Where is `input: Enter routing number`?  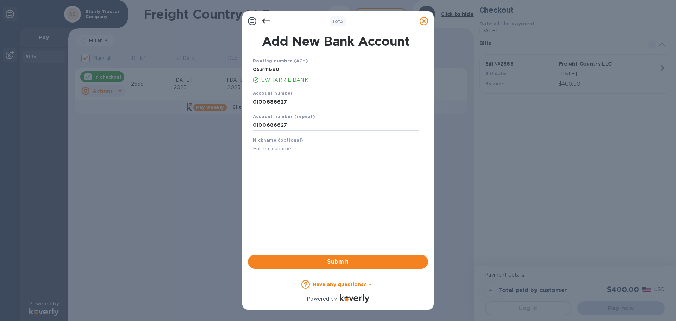 input: Enter routing number is located at coordinates (336, 70).